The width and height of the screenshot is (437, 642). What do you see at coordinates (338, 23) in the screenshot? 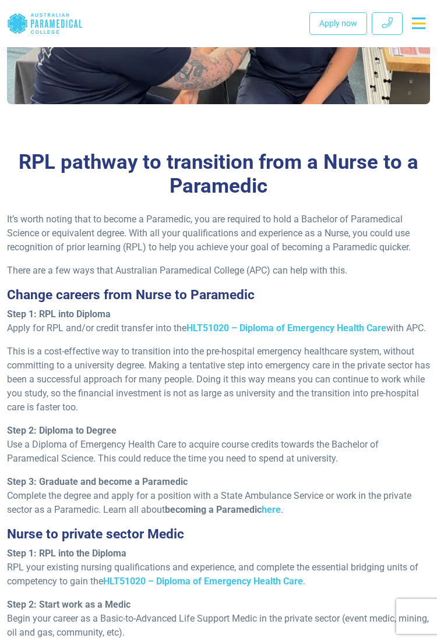
I see `a: Apply now` at bounding box center [338, 23].